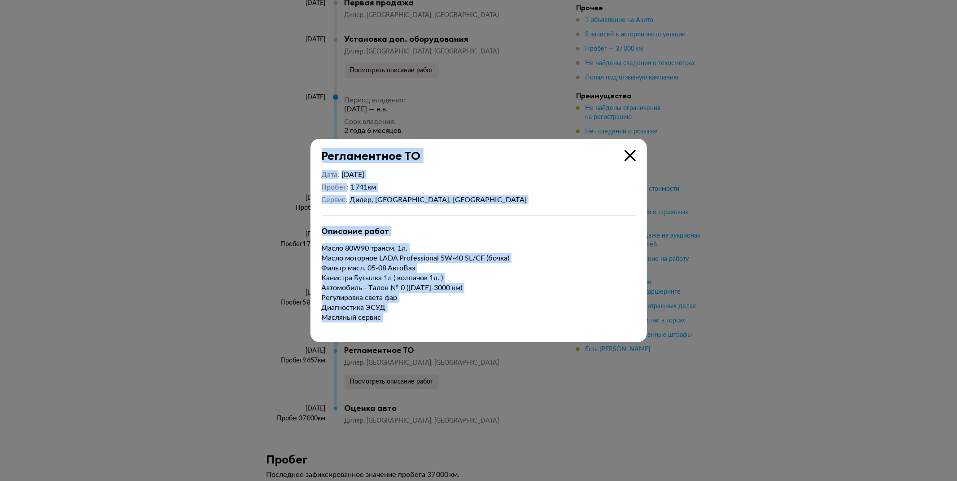  Describe the element at coordinates (473, 150) in the screenshot. I see `div: Регламентное ТО` at that location.